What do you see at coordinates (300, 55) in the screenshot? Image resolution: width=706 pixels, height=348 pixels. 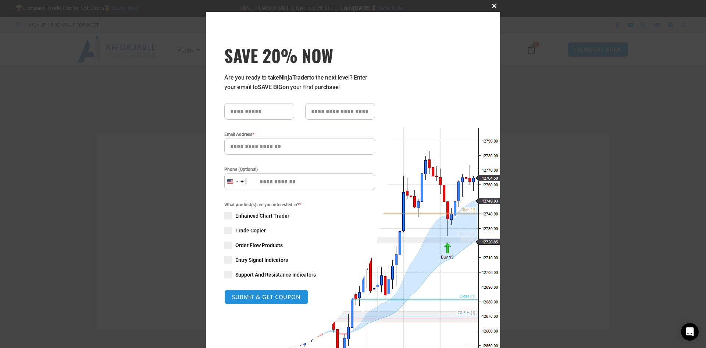 I see `h3: SAVE 20% NOW` at bounding box center [300, 55].